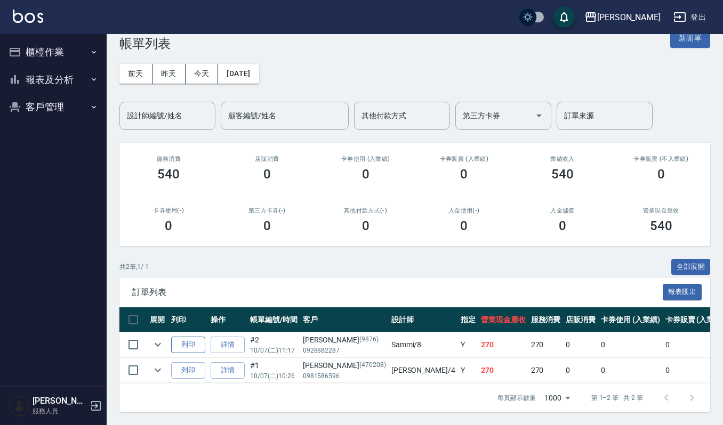 This screenshot has height=425, width=723. Describe the element at coordinates (202, 74) in the screenshot. I see `button: 今天` at that location.